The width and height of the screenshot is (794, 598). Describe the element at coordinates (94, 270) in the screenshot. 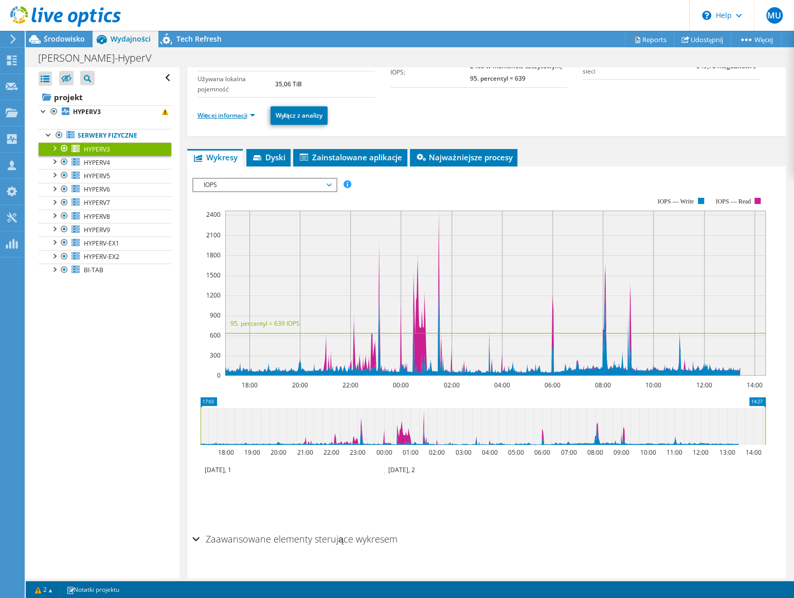

I see `span: BI-TAB` at that location.